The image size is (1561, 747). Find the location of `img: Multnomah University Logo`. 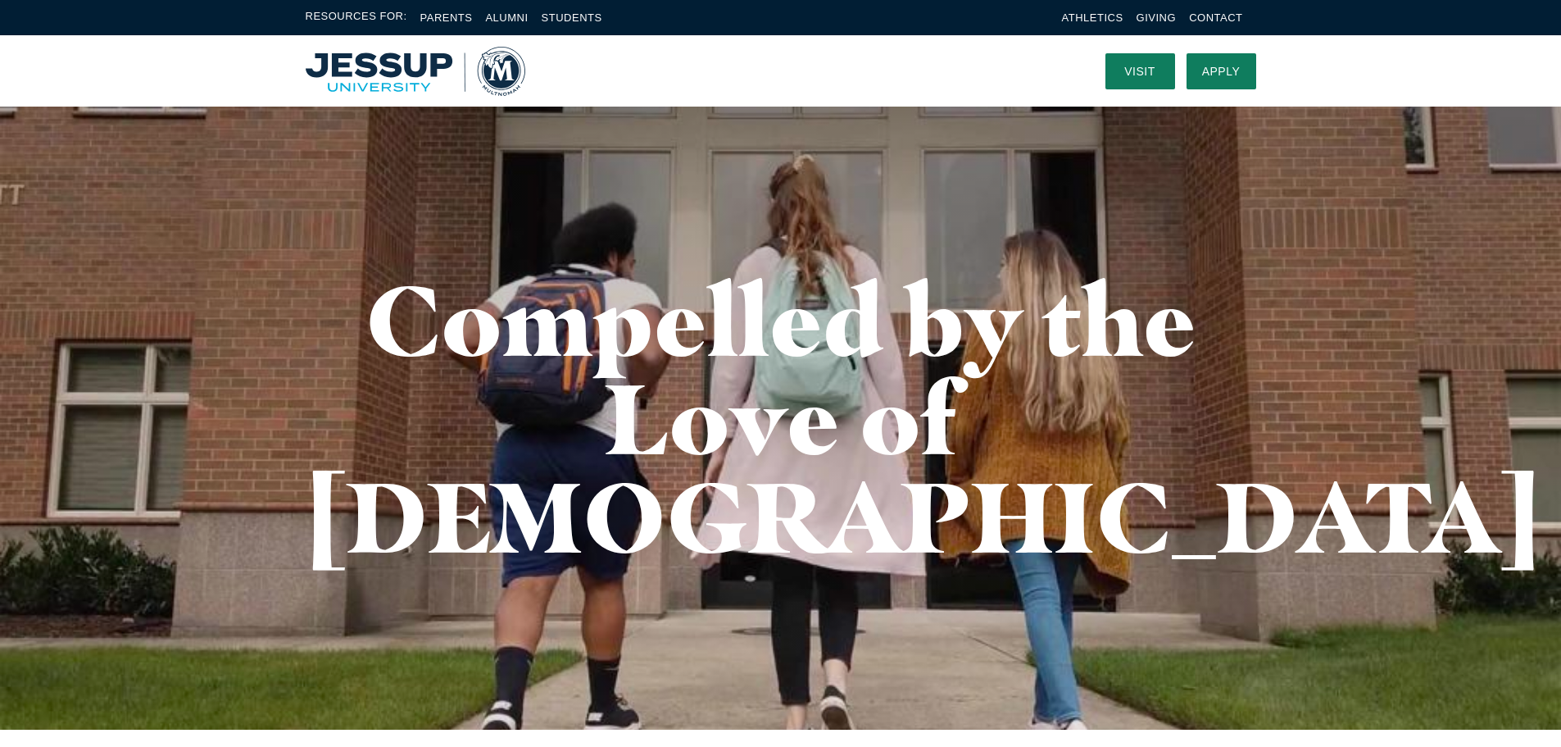

img: Multnomah University Logo is located at coordinates (416, 71).